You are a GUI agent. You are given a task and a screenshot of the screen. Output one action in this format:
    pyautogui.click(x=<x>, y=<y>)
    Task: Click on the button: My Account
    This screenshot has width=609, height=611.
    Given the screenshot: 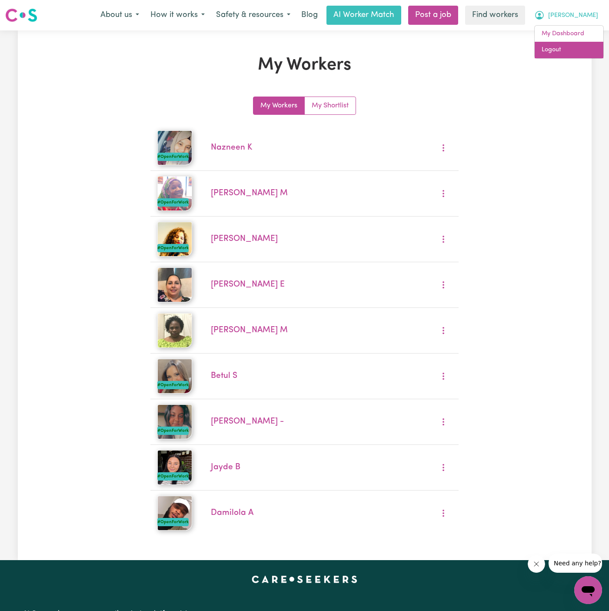 What is the action you would take?
    pyautogui.click(x=566, y=15)
    